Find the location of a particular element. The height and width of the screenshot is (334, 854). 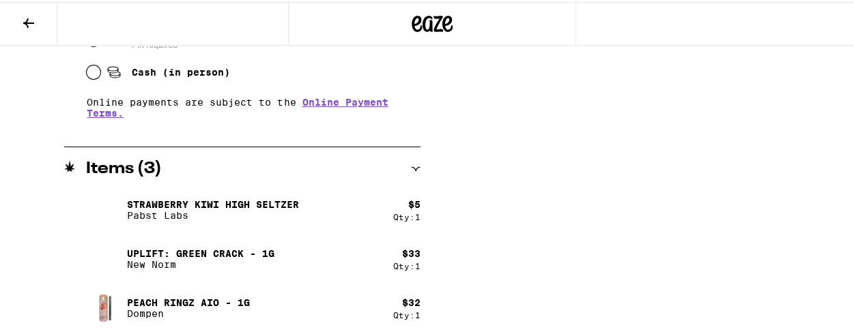

div: $ 32 is located at coordinates (411, 301).